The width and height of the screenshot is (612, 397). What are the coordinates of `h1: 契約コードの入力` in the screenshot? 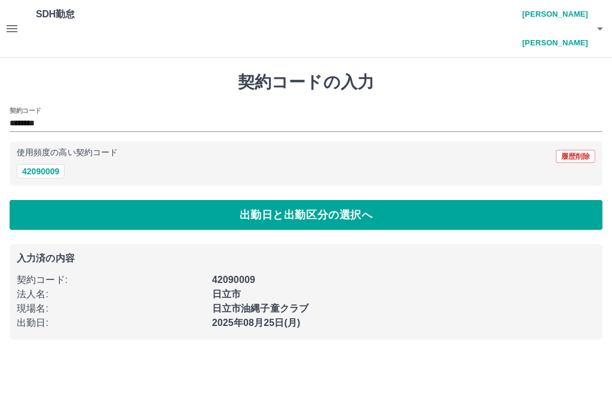 It's located at (306, 82).